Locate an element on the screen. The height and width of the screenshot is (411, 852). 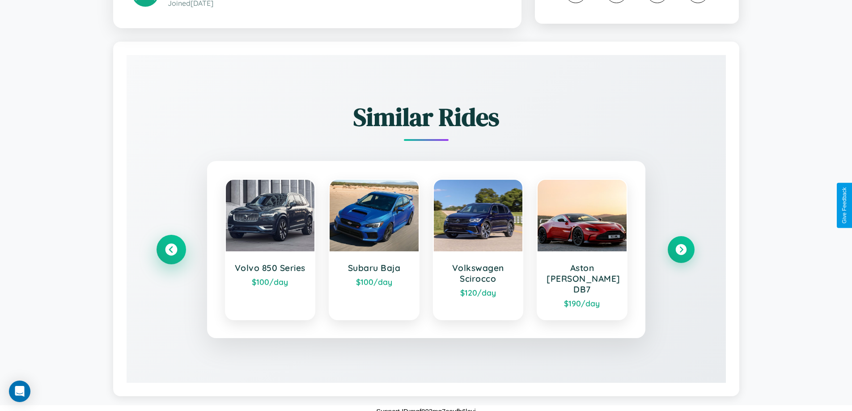
div: $ 190 /day is located at coordinates (582, 303).